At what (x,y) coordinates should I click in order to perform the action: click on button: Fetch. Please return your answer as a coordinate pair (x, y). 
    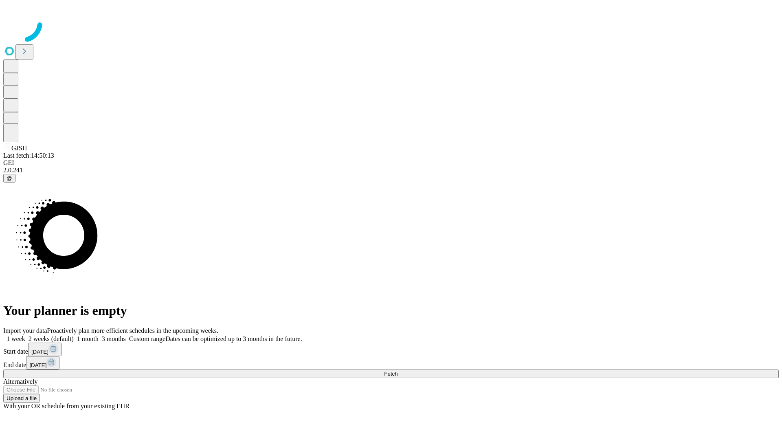
    Looking at the image, I should click on (391, 374).